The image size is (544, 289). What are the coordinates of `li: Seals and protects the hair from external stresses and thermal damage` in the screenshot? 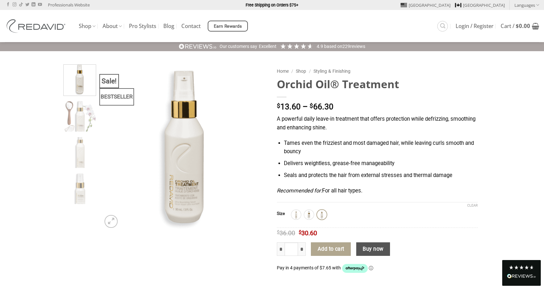 It's located at (380, 175).